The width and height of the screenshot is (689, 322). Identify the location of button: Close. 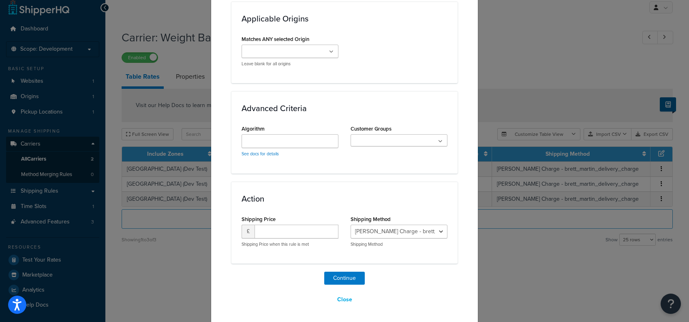
(345, 300).